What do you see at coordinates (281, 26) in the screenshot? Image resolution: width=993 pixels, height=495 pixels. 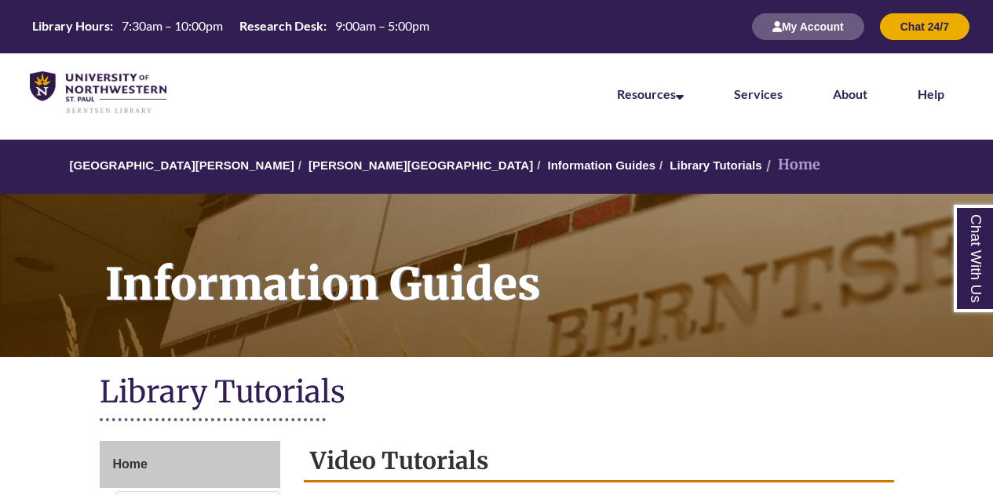 I see `th: Research Desk:` at bounding box center [281, 26].